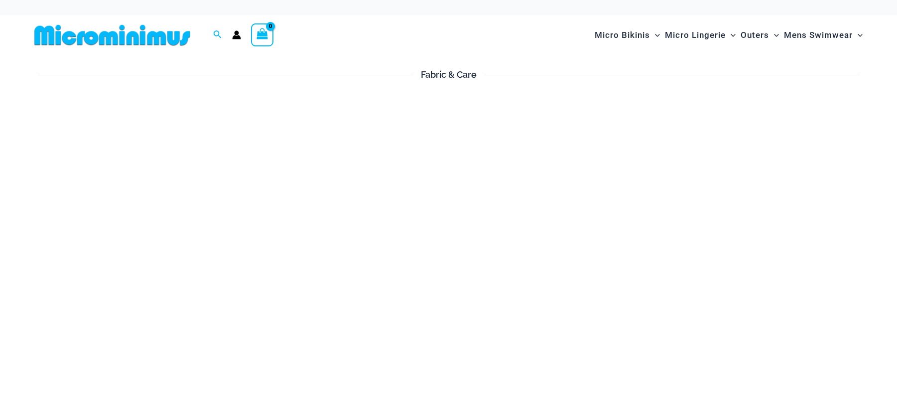  I want to click on a: Mens SwimwearMenu ToggleMenu Toggle, so click(824, 35).